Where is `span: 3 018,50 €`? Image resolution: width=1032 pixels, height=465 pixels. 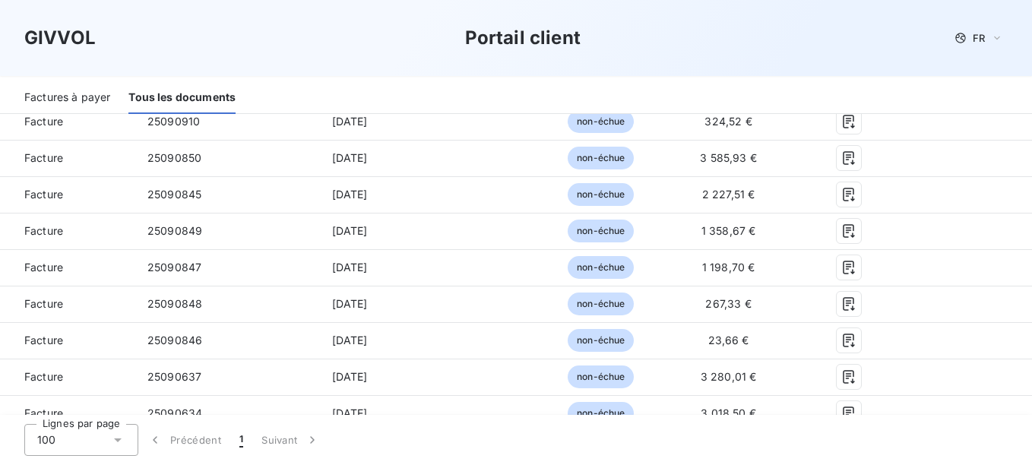 span: 3 018,50 € is located at coordinates (728, 413).